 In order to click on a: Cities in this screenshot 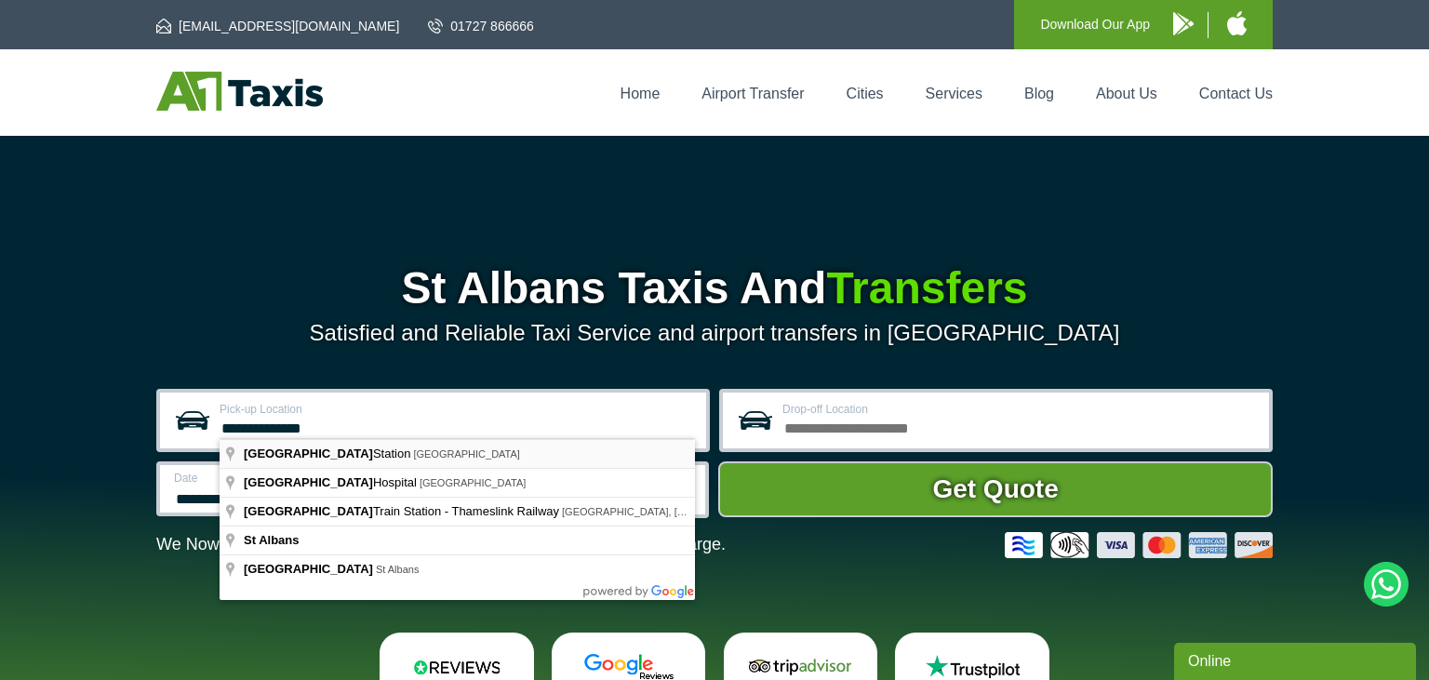, I will do `click(865, 93)`.